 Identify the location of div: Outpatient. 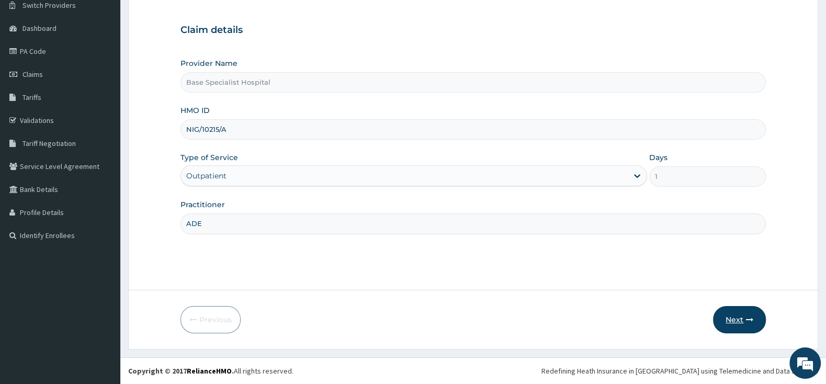
(206, 176).